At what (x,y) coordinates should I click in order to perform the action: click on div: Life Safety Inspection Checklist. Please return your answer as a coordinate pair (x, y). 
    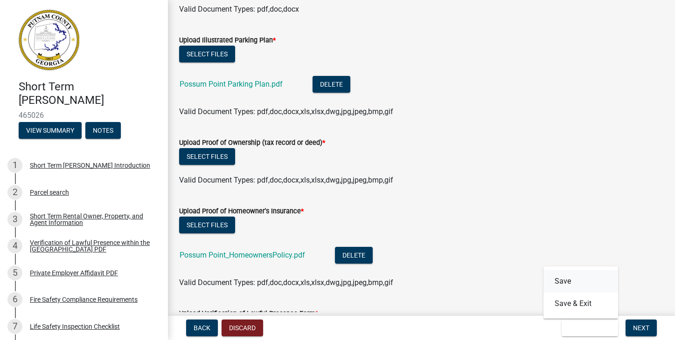
    Looking at the image, I should click on (75, 327).